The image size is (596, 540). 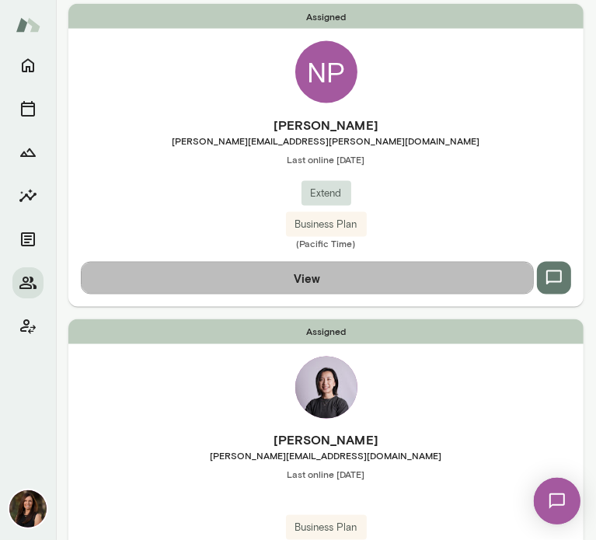 What do you see at coordinates (28, 283) in the screenshot?
I see `button: Members` at bounding box center [28, 283].